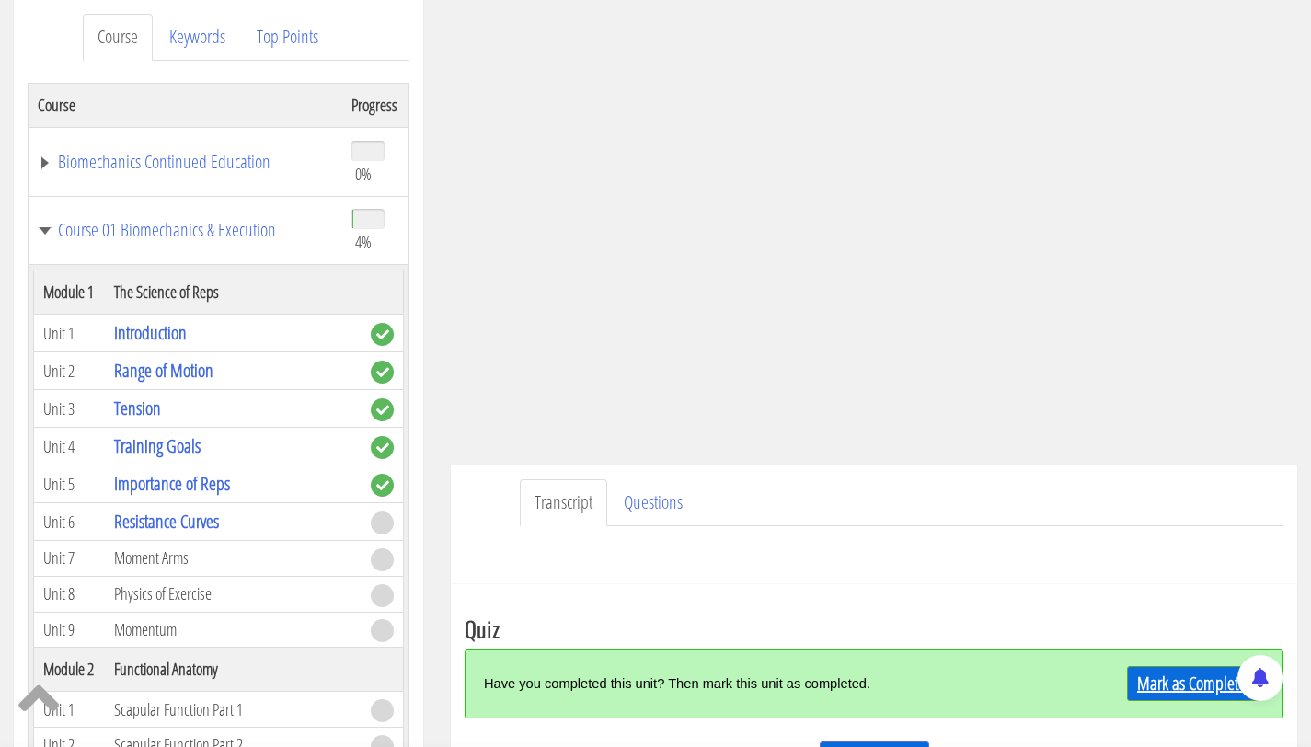  Describe the element at coordinates (563, 502) in the screenshot. I see `a: Transcript` at that location.